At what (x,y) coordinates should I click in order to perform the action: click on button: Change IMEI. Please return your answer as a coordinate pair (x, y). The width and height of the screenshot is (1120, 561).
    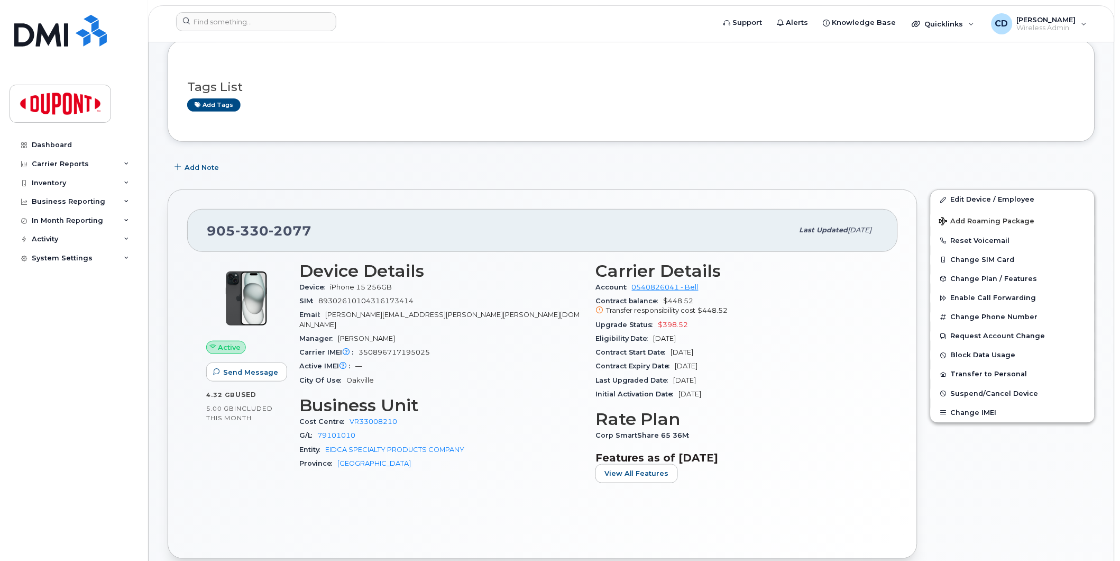
    Looking at the image, I should click on (1013, 413).